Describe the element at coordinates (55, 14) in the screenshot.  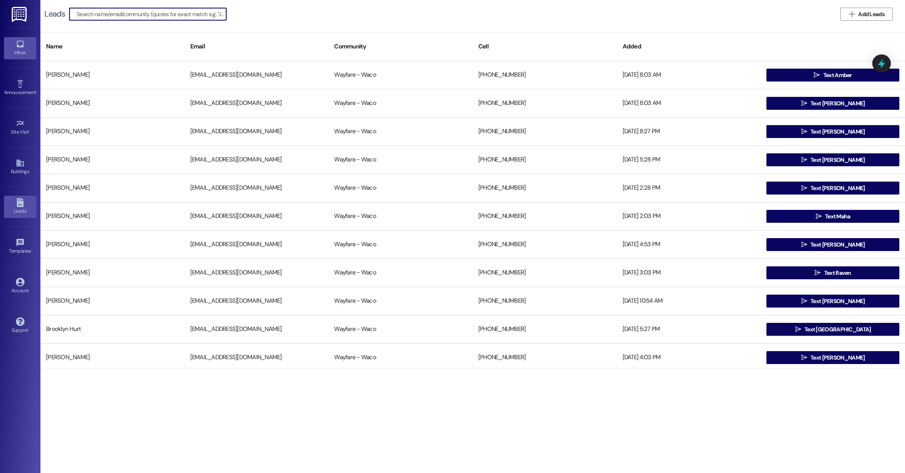
I see `div: Leads` at that location.